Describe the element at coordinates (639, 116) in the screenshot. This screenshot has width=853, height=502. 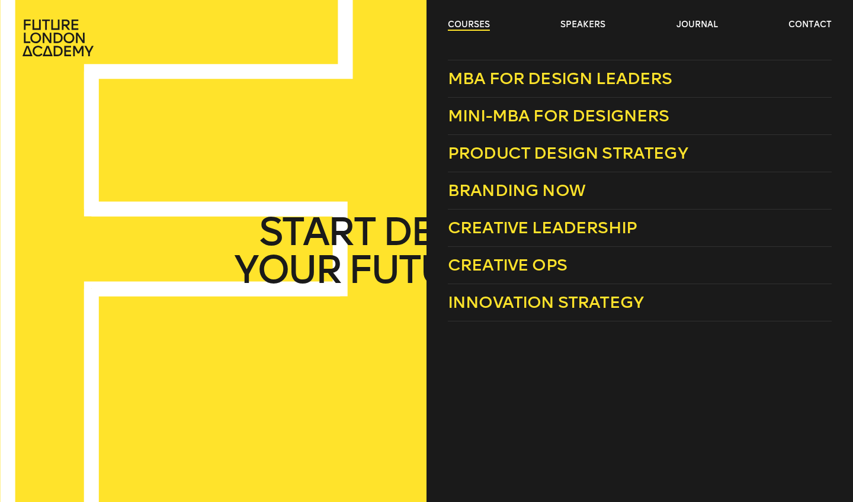
I see `a: Mini-MBA for Designers` at that location.